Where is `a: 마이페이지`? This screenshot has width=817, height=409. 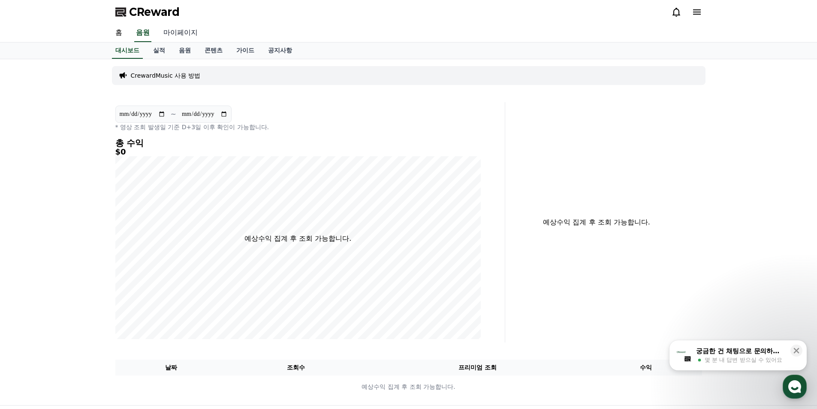
a: 마이페이지 is located at coordinates (180, 33).